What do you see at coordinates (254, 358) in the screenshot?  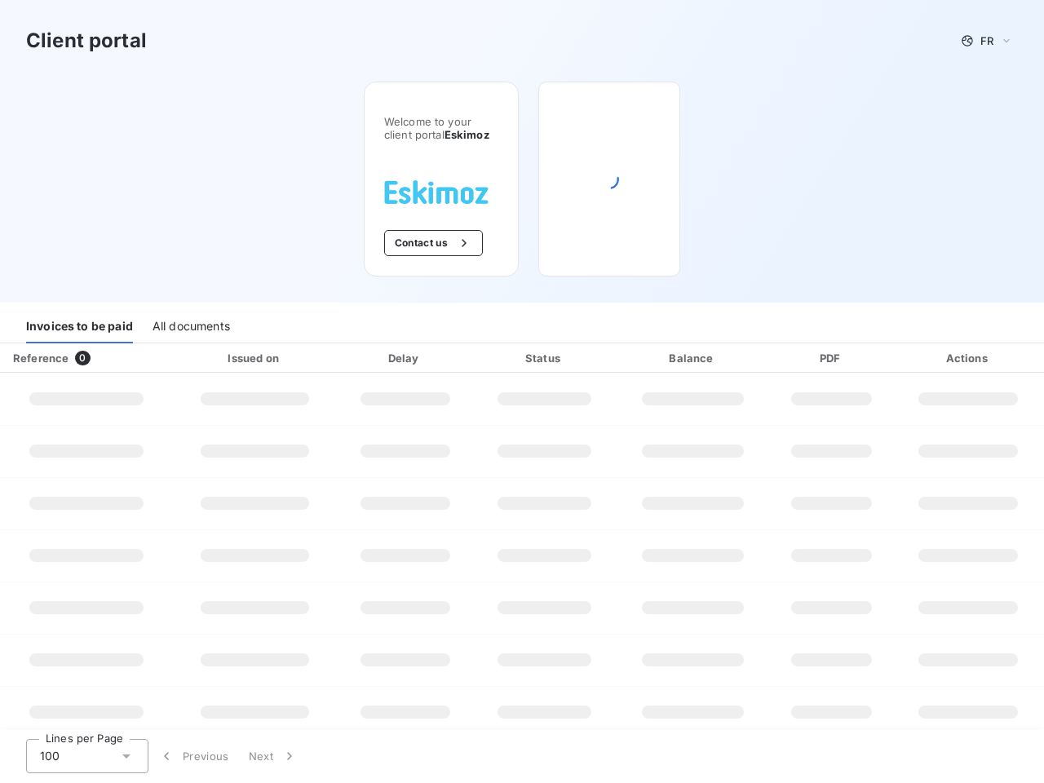 I see `div: Issued on` at bounding box center [254, 358].